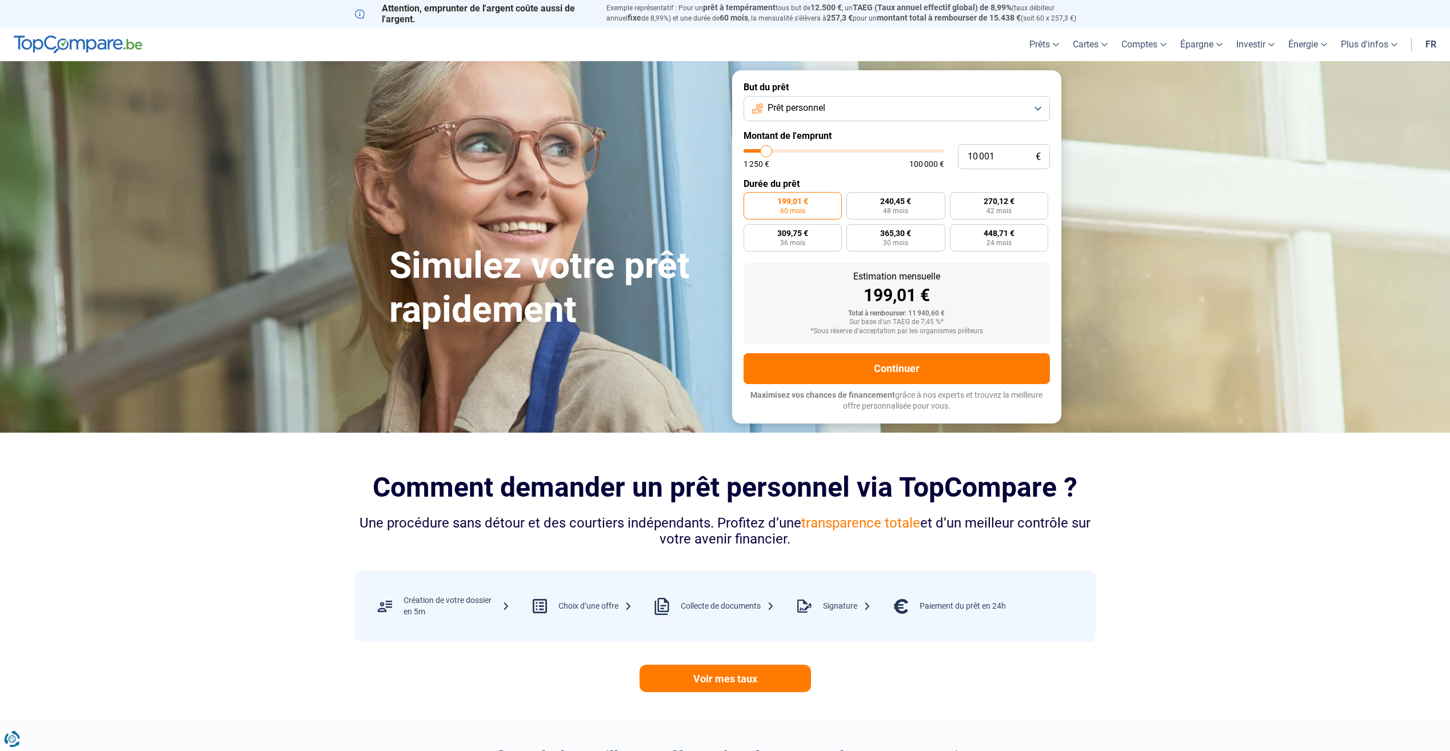 The width and height of the screenshot is (1450, 751). I want to click on span: 365,30 €, so click(895, 233).